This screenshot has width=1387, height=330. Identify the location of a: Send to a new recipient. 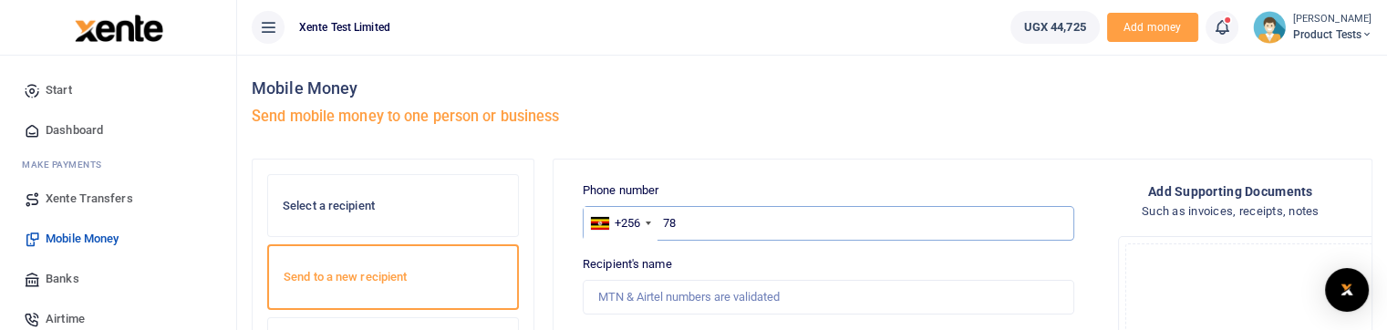
(393, 277).